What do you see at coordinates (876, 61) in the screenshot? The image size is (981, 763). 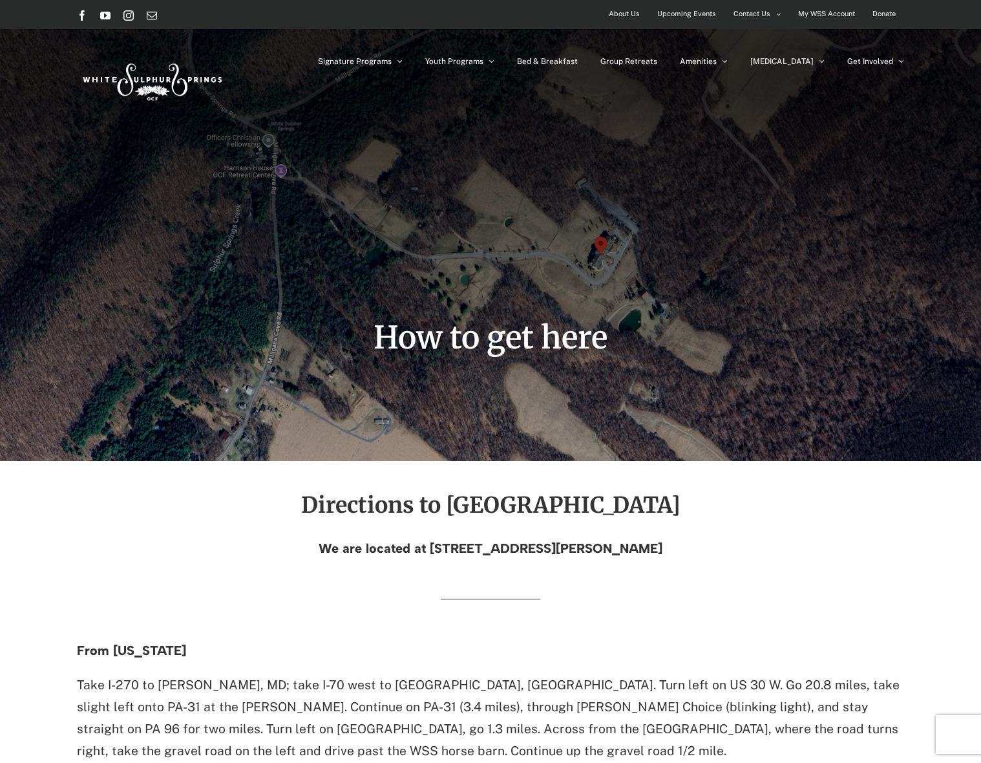 I see `a: Get Involved` at bounding box center [876, 61].